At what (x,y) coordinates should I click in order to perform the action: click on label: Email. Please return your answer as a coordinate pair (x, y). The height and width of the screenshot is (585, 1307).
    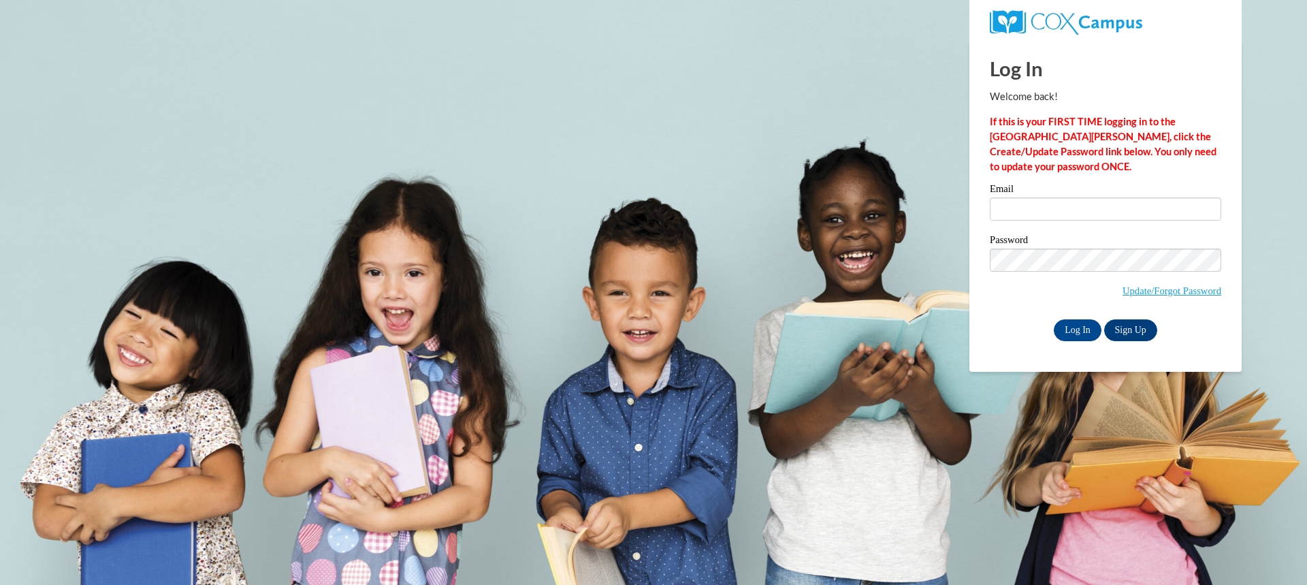
    Looking at the image, I should click on (1105, 191).